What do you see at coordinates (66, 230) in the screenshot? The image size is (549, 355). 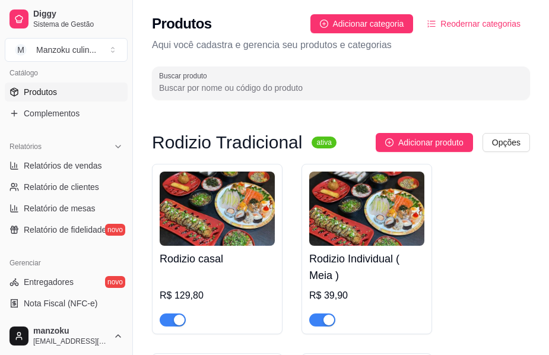 I see `a: Relatório de fidelidadenovo` at bounding box center [66, 230].